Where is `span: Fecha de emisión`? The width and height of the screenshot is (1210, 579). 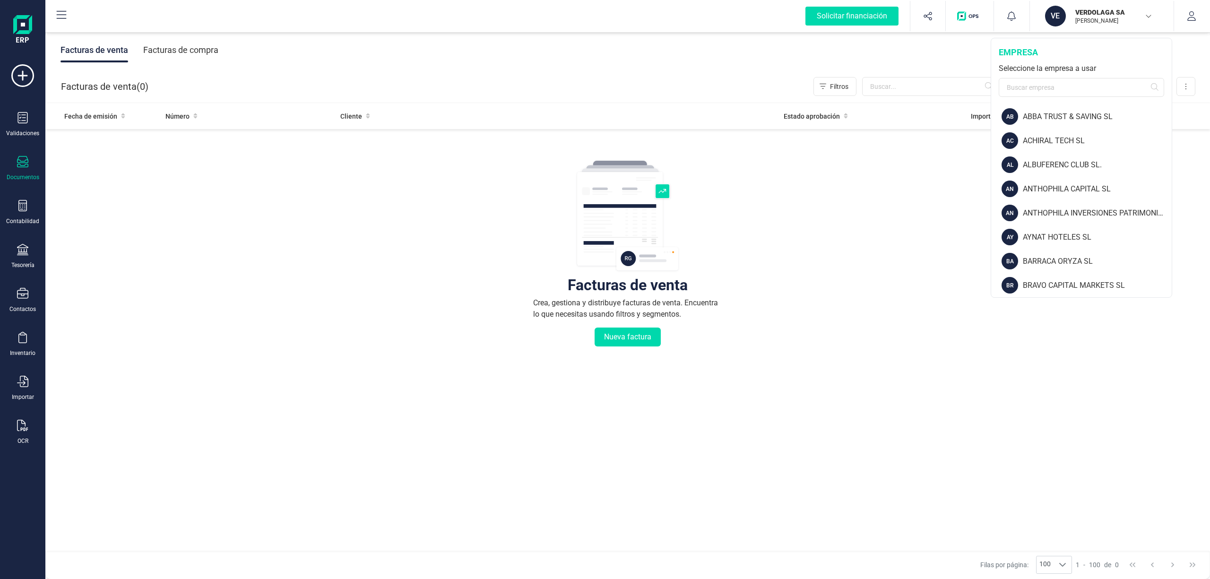 span: Fecha de emisión is located at coordinates (91, 116).